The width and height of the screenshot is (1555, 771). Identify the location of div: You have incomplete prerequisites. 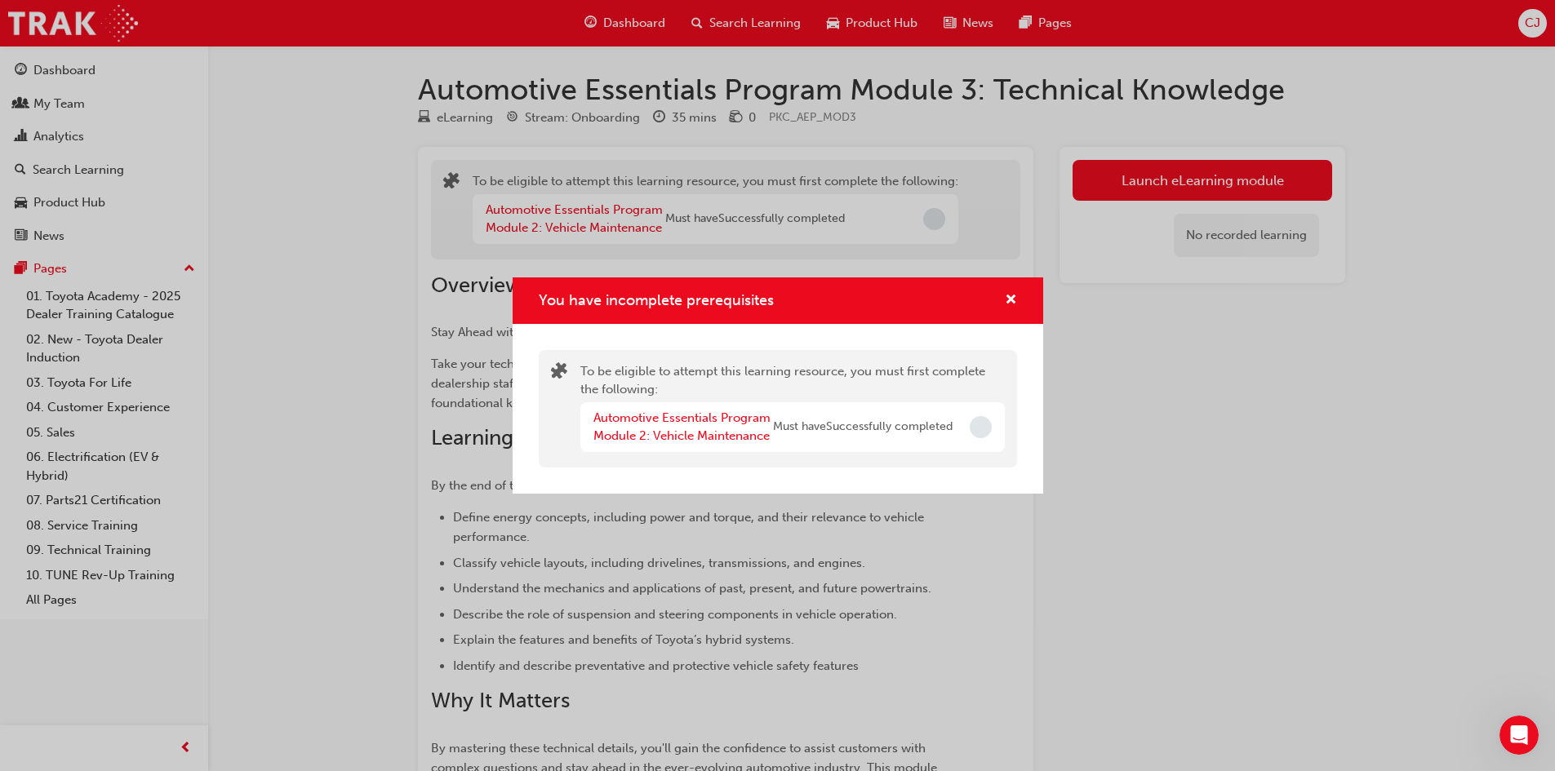
(778, 385).